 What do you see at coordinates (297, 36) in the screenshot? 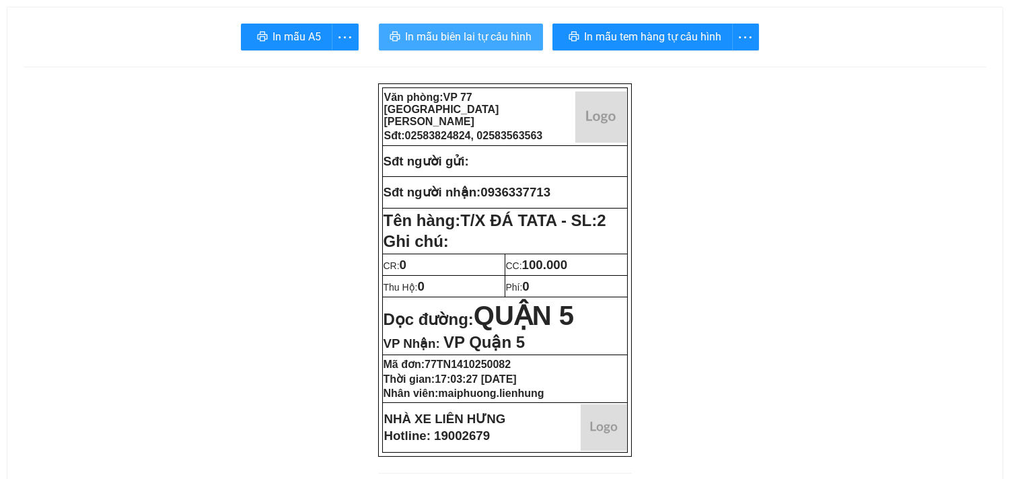
I see `span: In mẫu A5` at bounding box center [297, 36].